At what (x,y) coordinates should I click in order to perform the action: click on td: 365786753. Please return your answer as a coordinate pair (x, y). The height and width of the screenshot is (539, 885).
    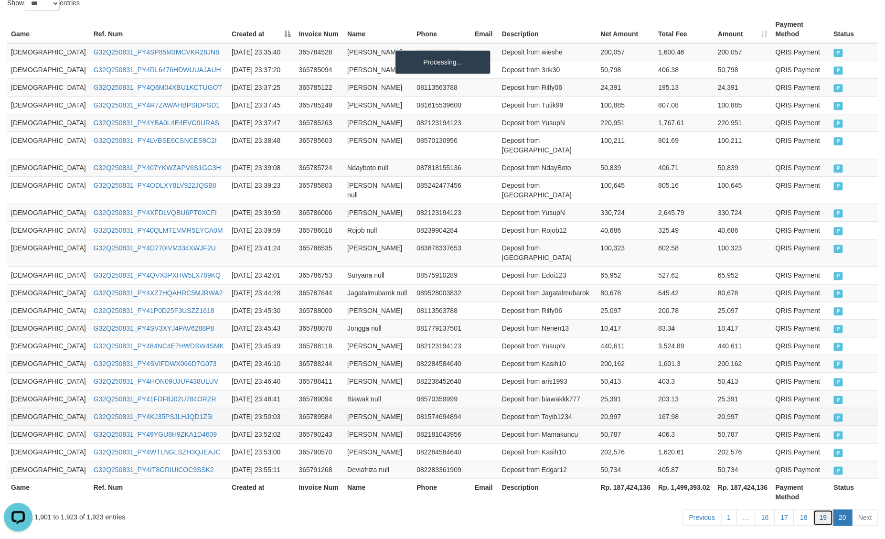
    Looking at the image, I should click on (319, 275).